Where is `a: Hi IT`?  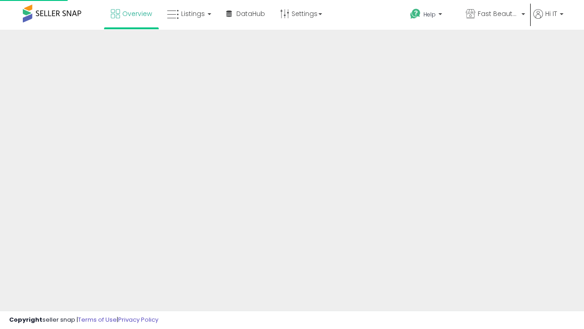 a: Hi IT is located at coordinates (549, 19).